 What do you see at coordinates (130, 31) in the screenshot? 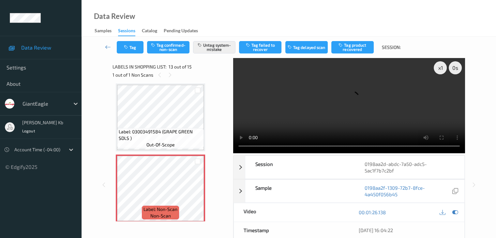
I see `a: Sessions` at bounding box center [130, 31].